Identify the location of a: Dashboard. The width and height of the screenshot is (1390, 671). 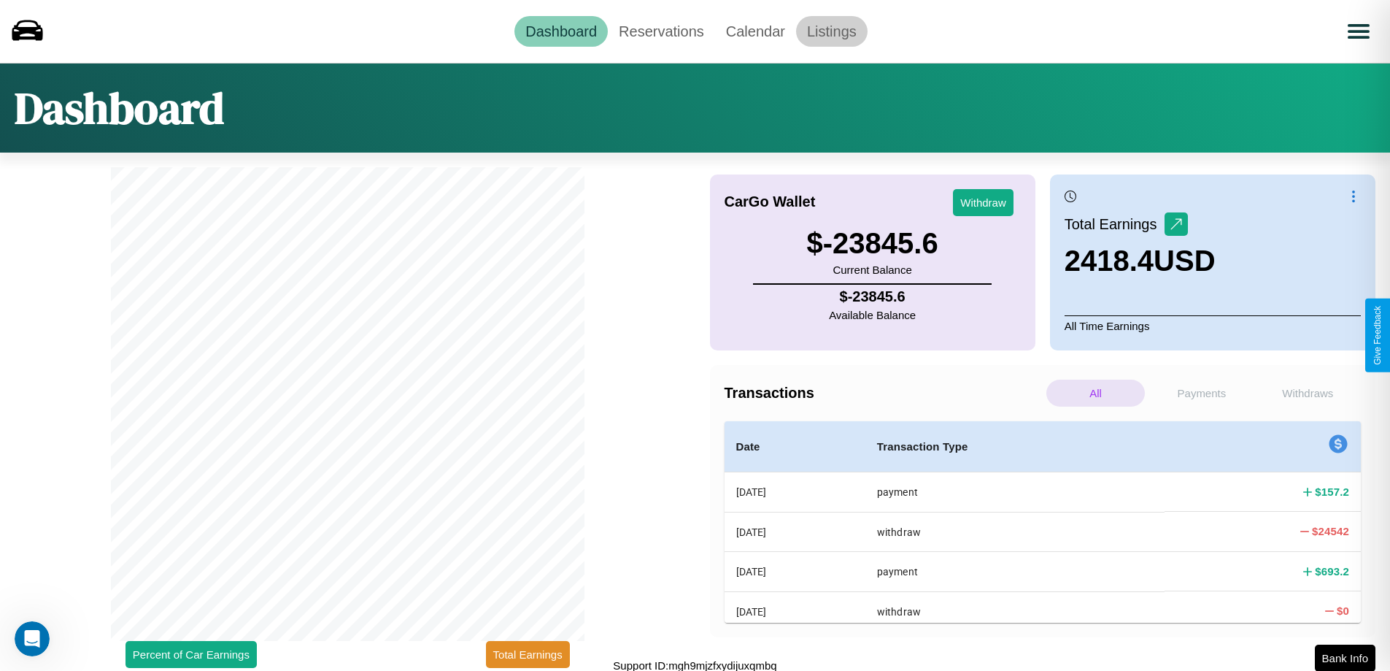
(561, 31).